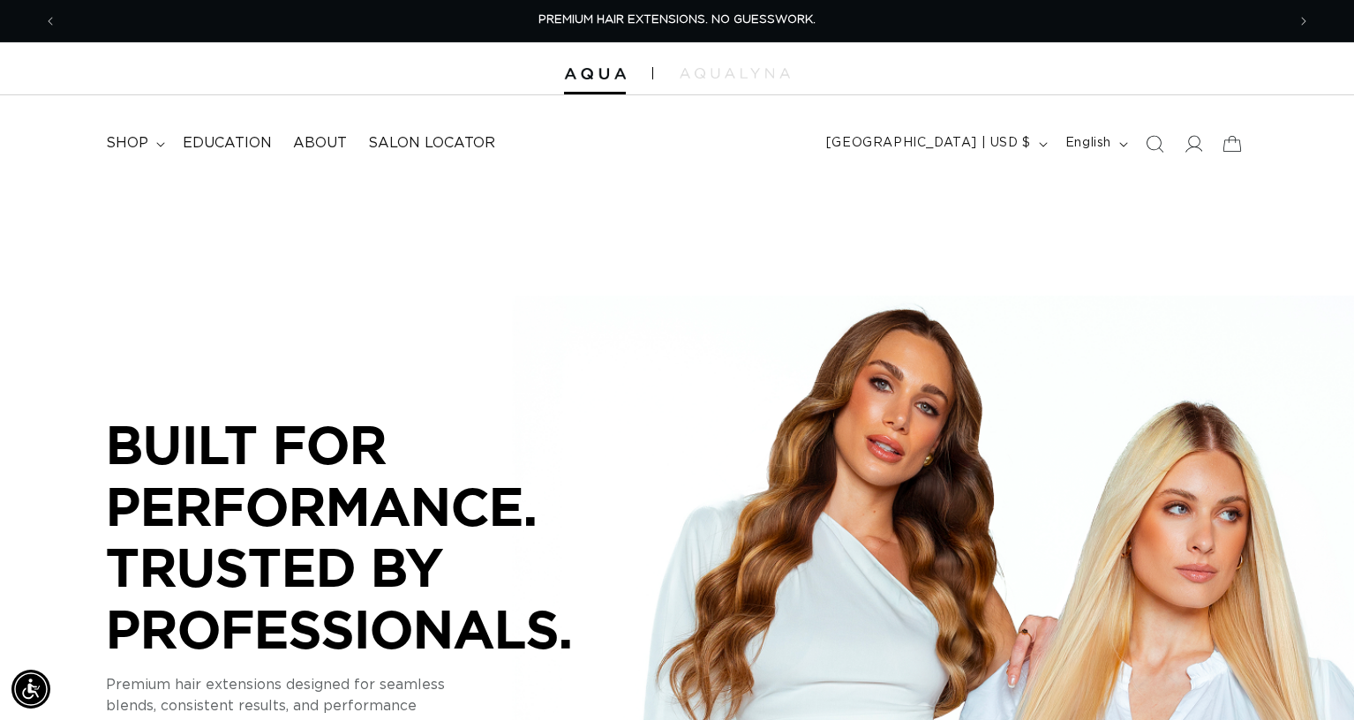 The height and width of the screenshot is (720, 1354). Describe the element at coordinates (127, 143) in the screenshot. I see `span: shop` at that location.